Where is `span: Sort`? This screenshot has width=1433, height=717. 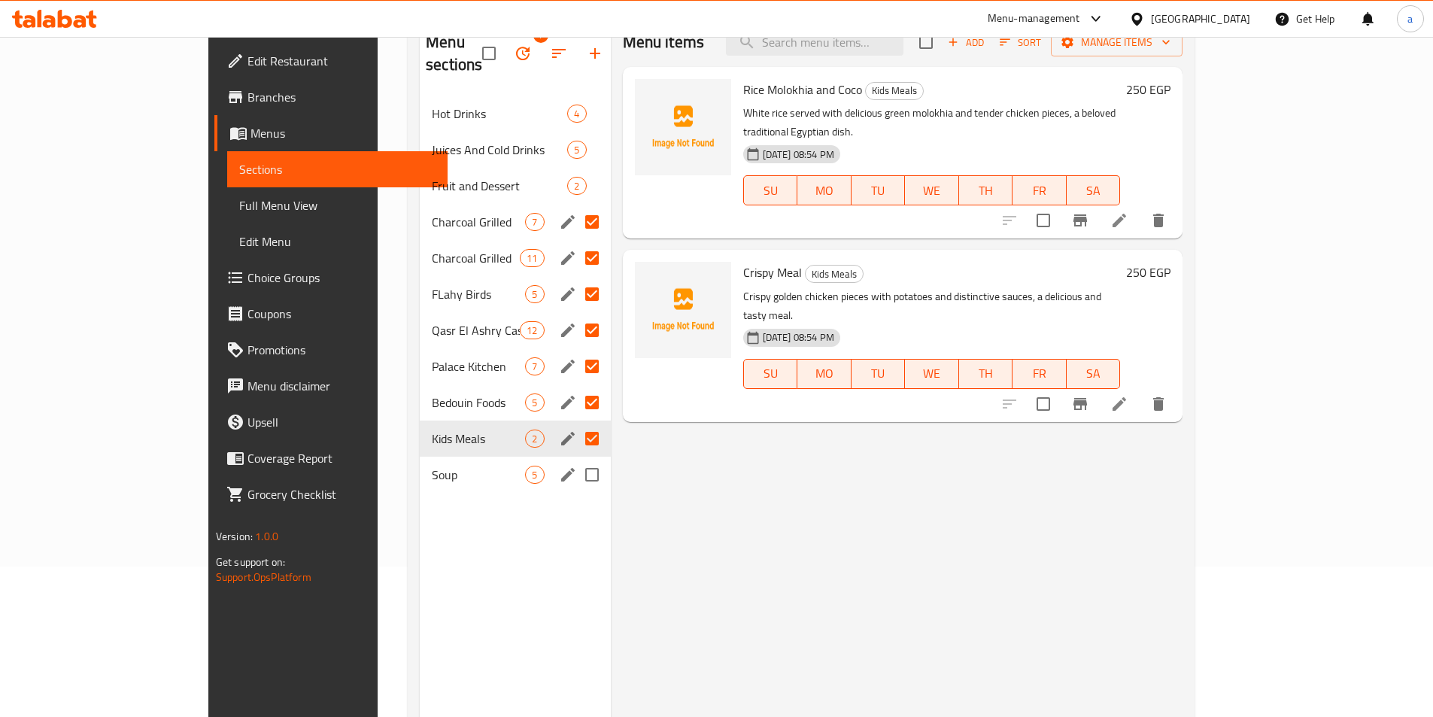 span: Sort is located at coordinates (1020, 42).